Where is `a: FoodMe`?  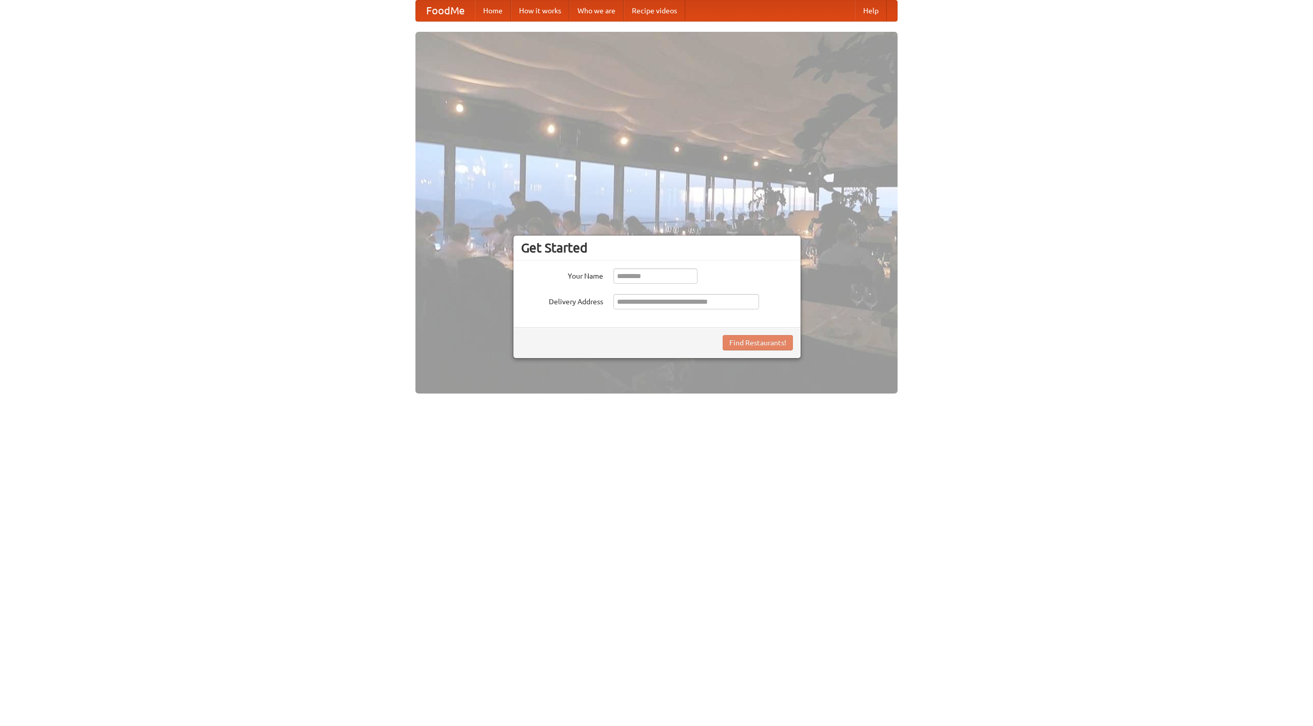 a: FoodMe is located at coordinates (445, 11).